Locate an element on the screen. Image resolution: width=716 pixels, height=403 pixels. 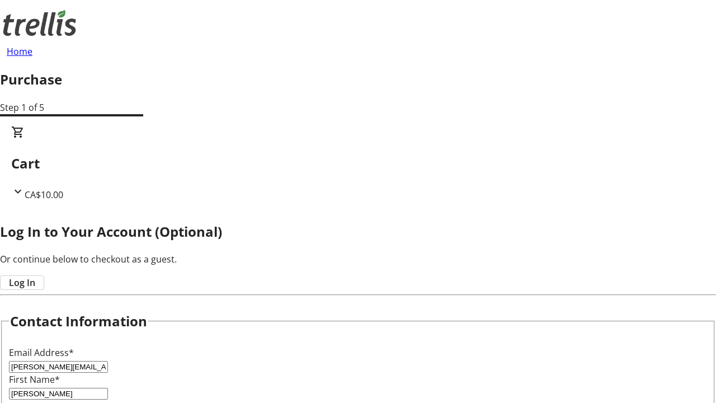
h2: Cart is located at coordinates (358, 163).